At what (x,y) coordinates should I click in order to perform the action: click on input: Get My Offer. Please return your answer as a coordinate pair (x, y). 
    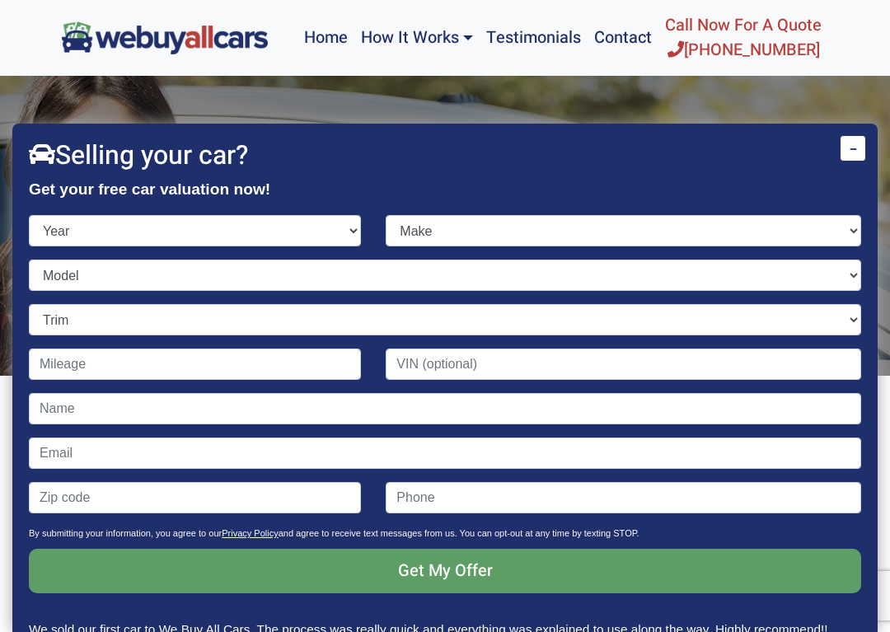
    Looking at the image, I should click on (445, 571).